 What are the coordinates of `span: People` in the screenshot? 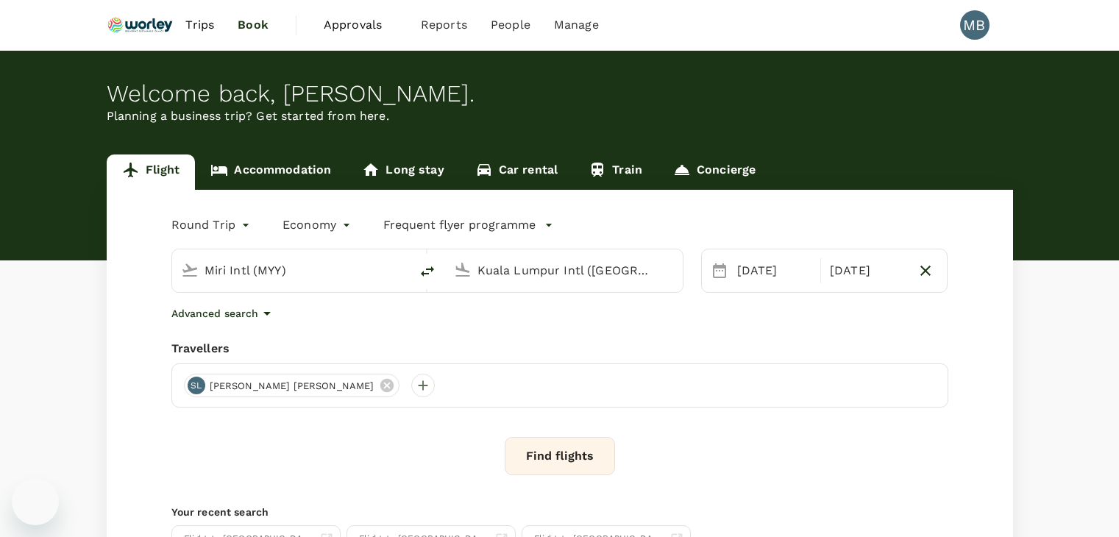 It's located at (510, 25).